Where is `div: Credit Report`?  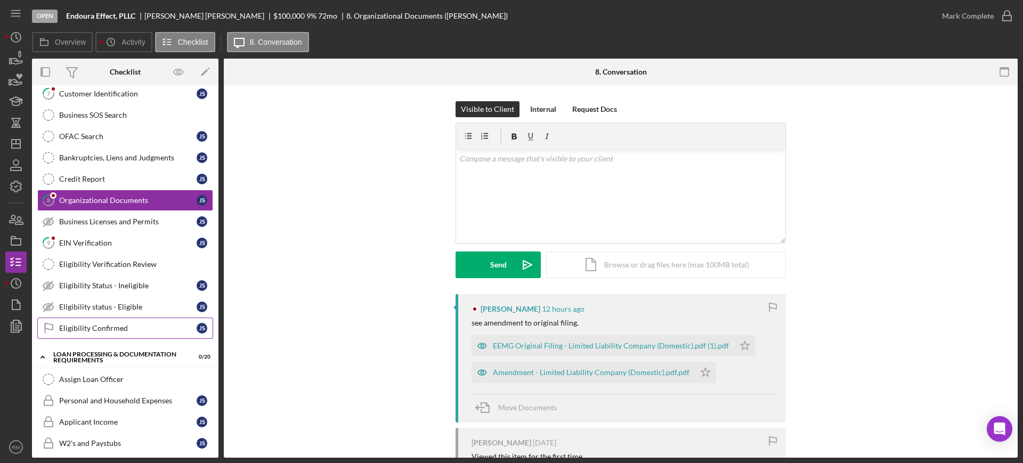 div: Credit Report is located at coordinates (128, 179).